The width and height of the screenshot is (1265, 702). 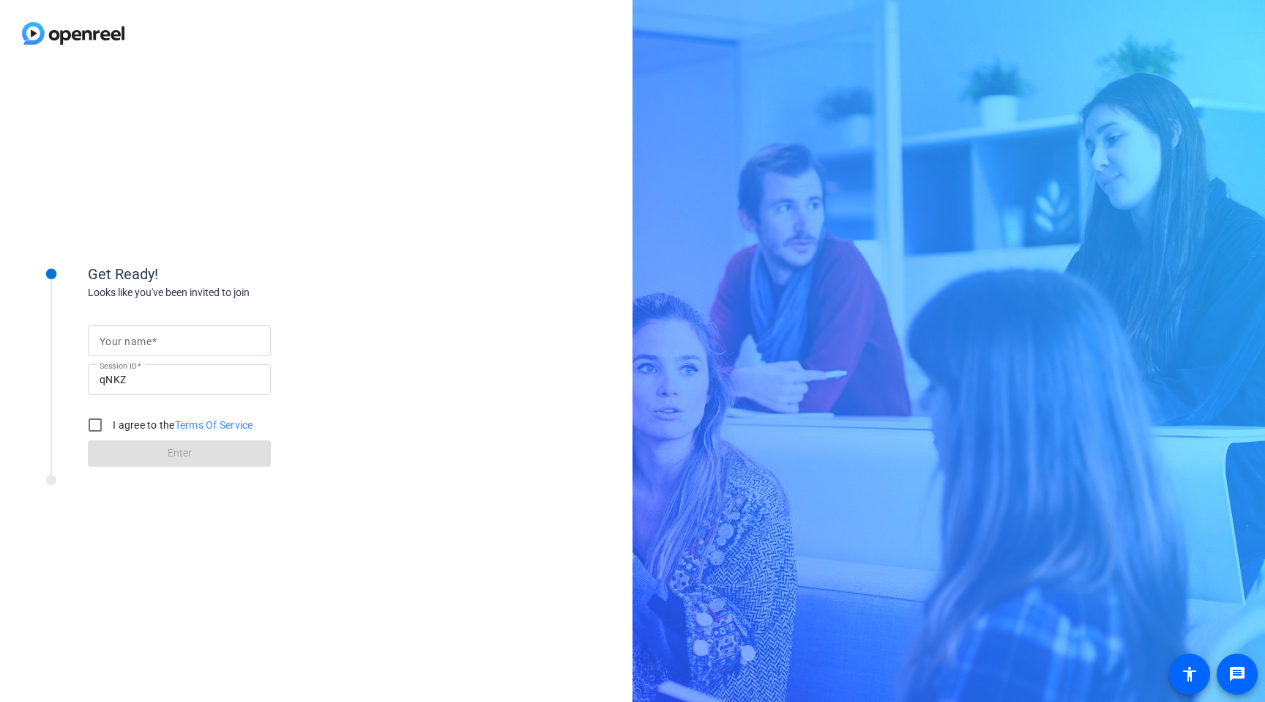 I want to click on label: I agree to the, so click(x=182, y=425).